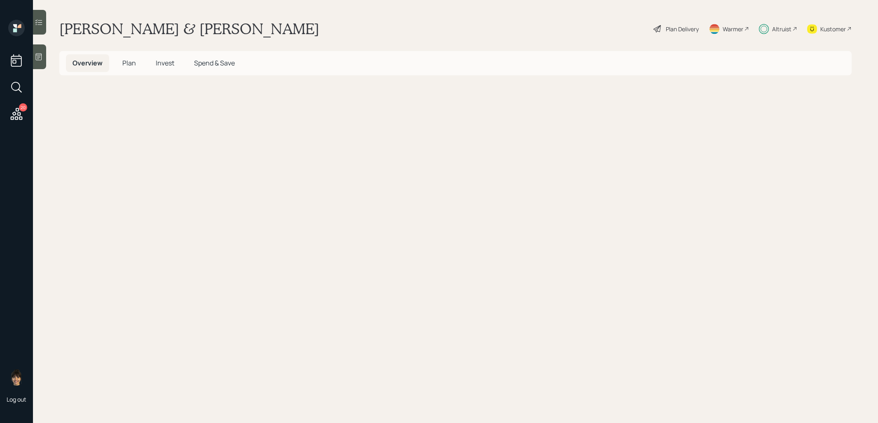 The height and width of the screenshot is (423, 878). What do you see at coordinates (129, 63) in the screenshot?
I see `span: Plan` at bounding box center [129, 63].